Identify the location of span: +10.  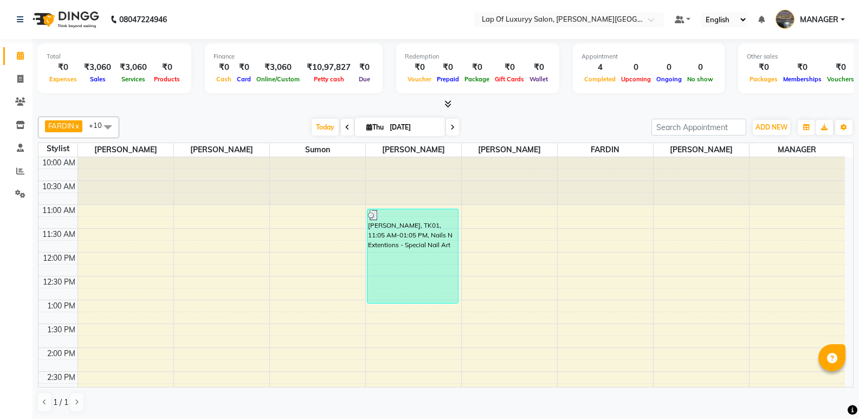
(99, 125).